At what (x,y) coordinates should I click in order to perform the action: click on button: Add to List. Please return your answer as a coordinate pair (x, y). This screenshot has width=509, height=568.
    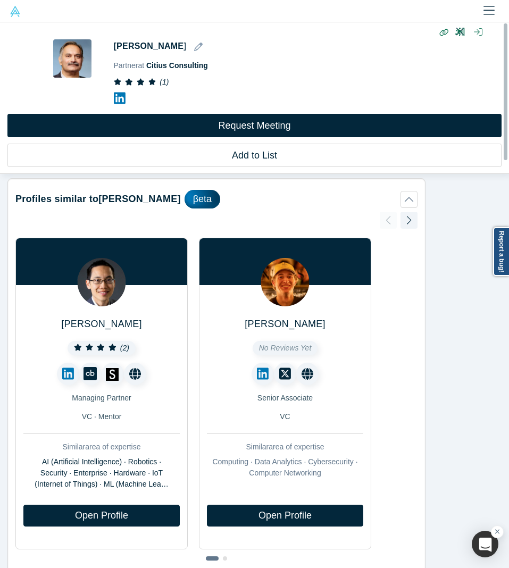
    Looking at the image, I should click on (254, 155).